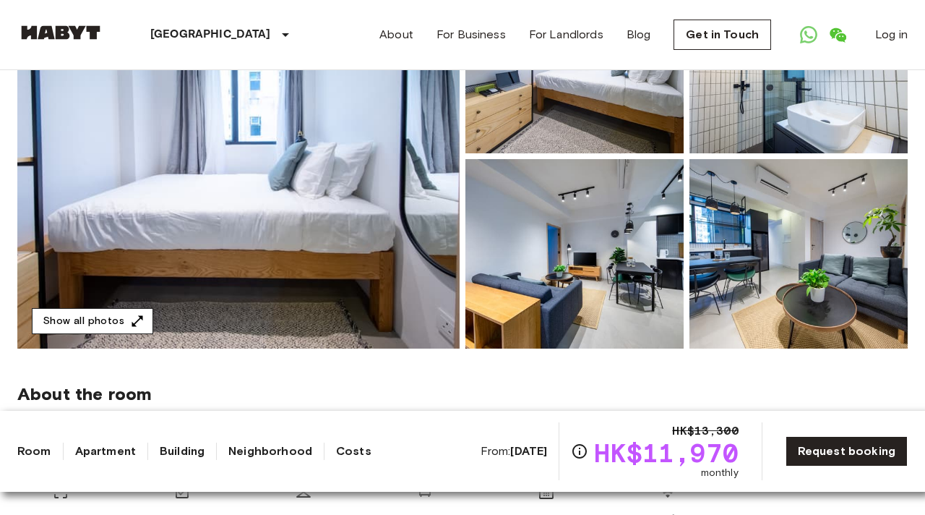 This screenshot has height=515, width=925. I want to click on a: Blog, so click(639, 35).